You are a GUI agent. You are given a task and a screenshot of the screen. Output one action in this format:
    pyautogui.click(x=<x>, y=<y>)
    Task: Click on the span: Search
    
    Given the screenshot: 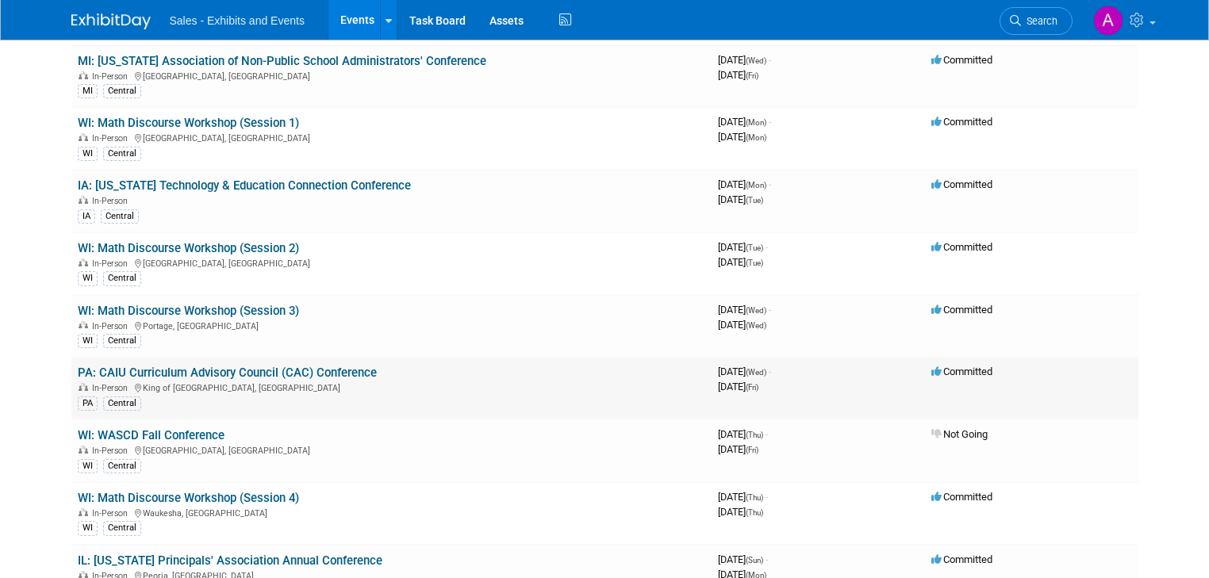 What is the action you would take?
    pyautogui.click(x=1039, y=21)
    